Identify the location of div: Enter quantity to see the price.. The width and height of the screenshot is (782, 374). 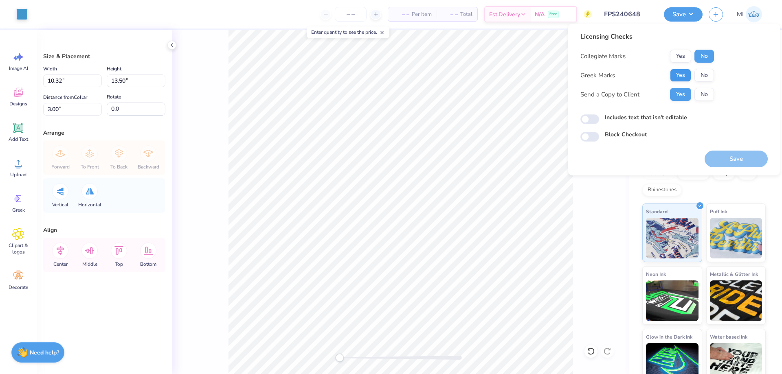
(348, 32).